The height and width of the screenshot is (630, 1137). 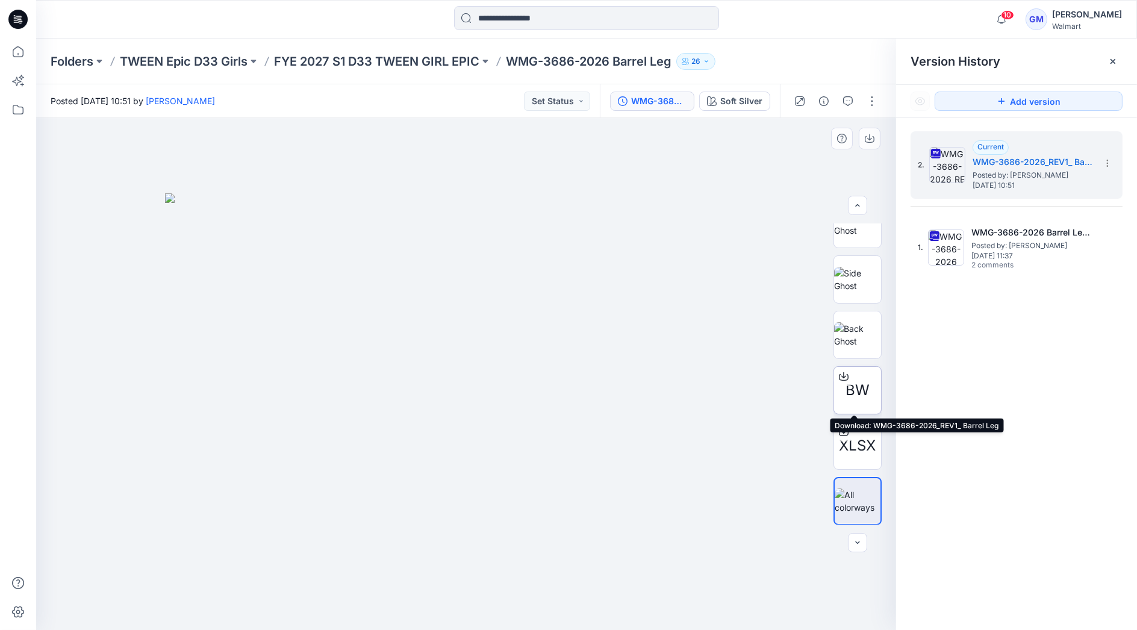 I want to click on img: Back Ghost, so click(x=857, y=335).